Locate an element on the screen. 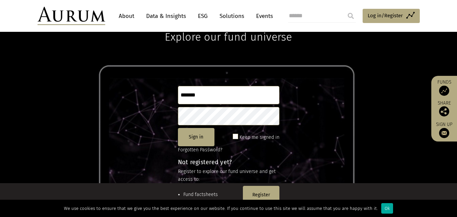  img: Sign up to our newsletter is located at coordinates (444, 133).